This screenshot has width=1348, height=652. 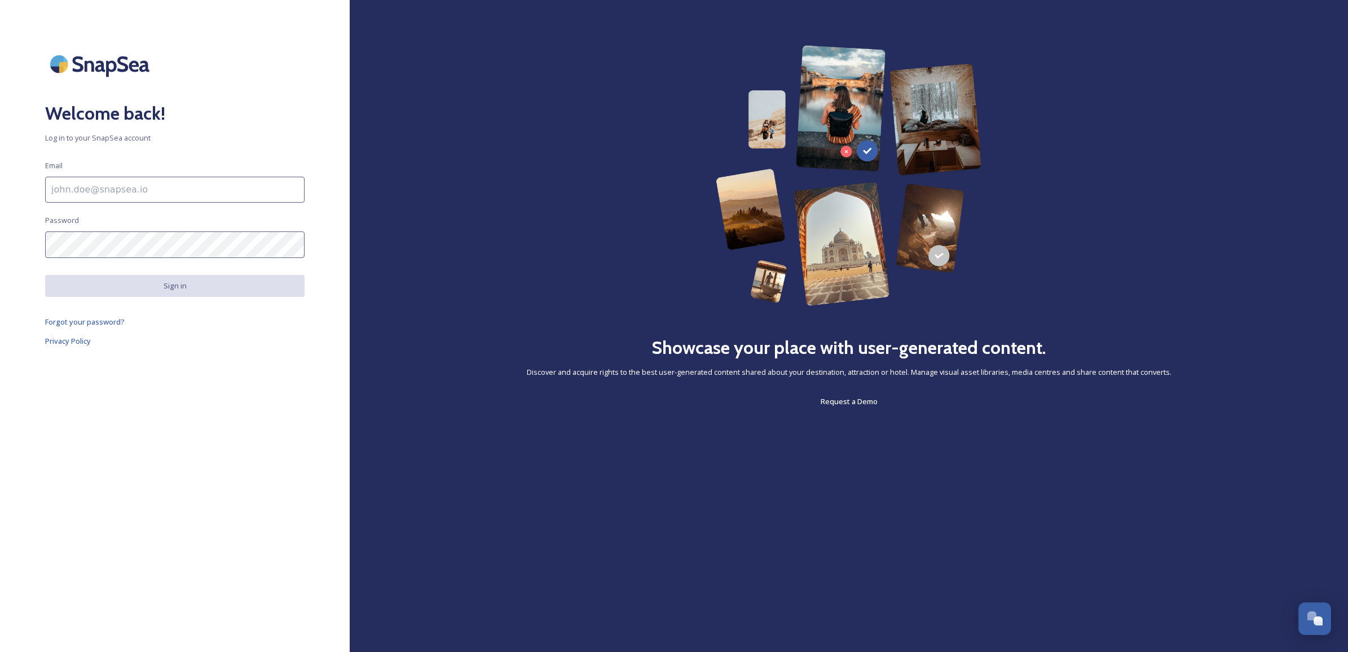 What do you see at coordinates (849, 401) in the screenshot?
I see `span: Request a Demo` at bounding box center [849, 401].